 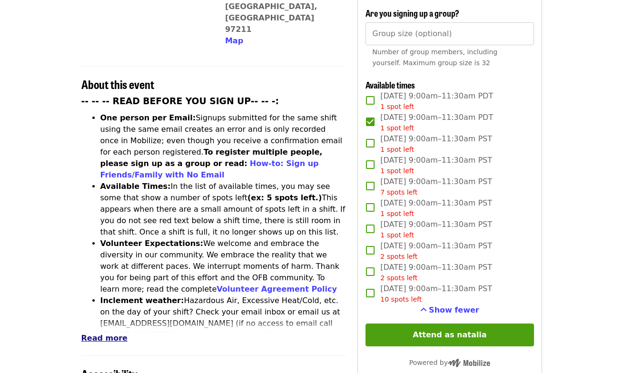 I want to click on a: Volunteer Agreement Policy, so click(x=277, y=289).